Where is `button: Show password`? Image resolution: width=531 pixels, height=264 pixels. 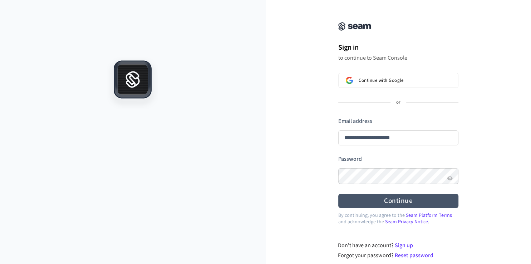 button: Show password is located at coordinates (450, 178).